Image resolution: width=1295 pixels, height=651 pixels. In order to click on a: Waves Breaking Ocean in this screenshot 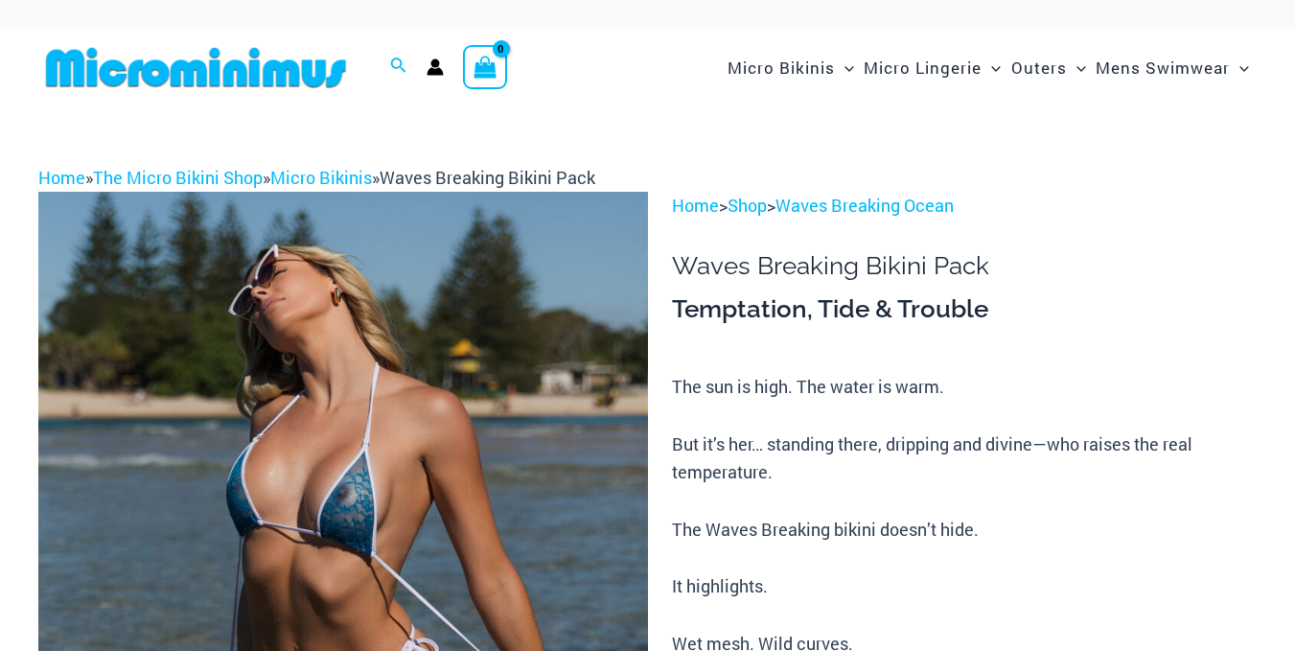, I will do `click(865, 205)`.